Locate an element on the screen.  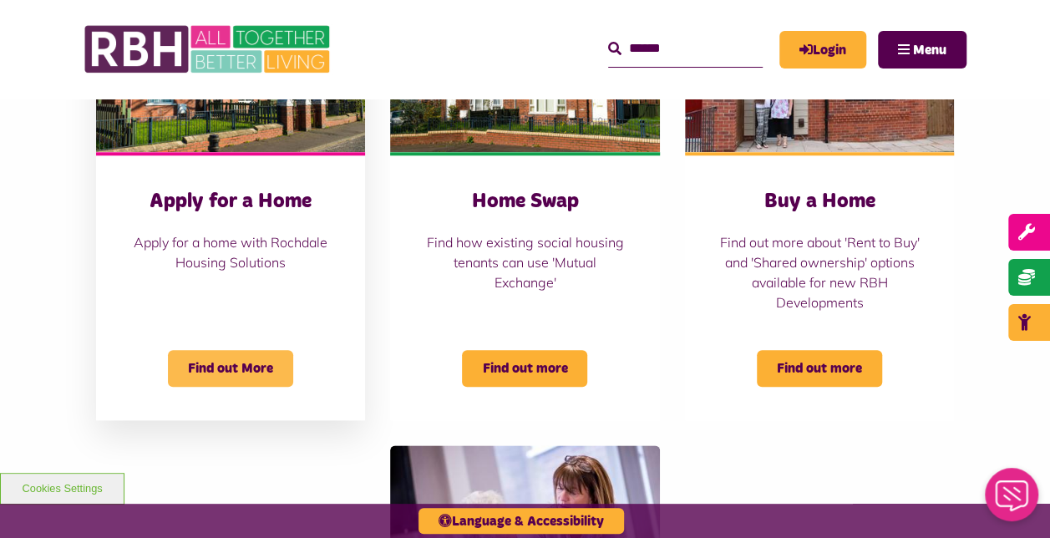
h3: Buy a Home is located at coordinates (819, 201).